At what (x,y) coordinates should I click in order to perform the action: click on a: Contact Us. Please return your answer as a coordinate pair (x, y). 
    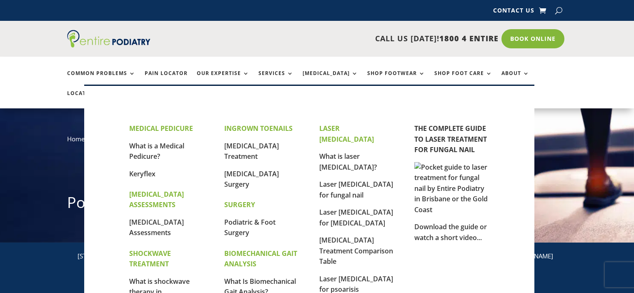
    Looking at the image, I should click on (514, 12).